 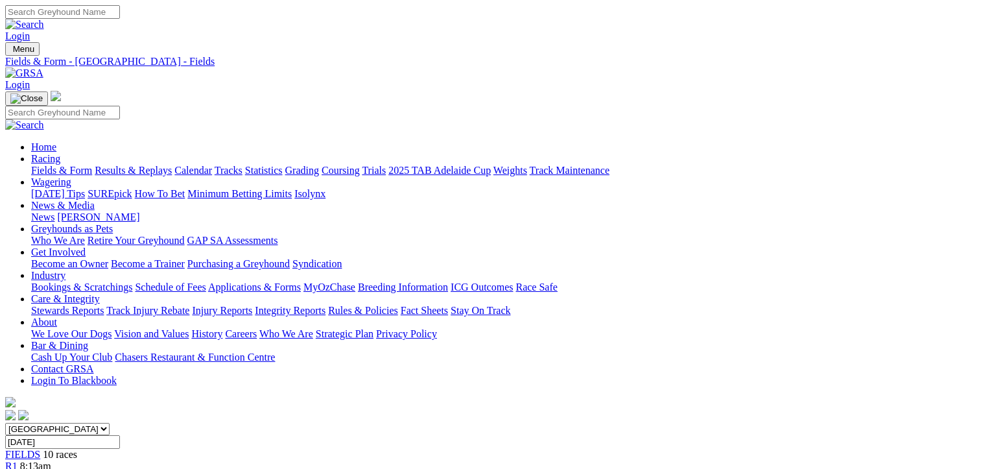 What do you see at coordinates (374, 170) in the screenshot?
I see `a: Trials` at bounding box center [374, 170].